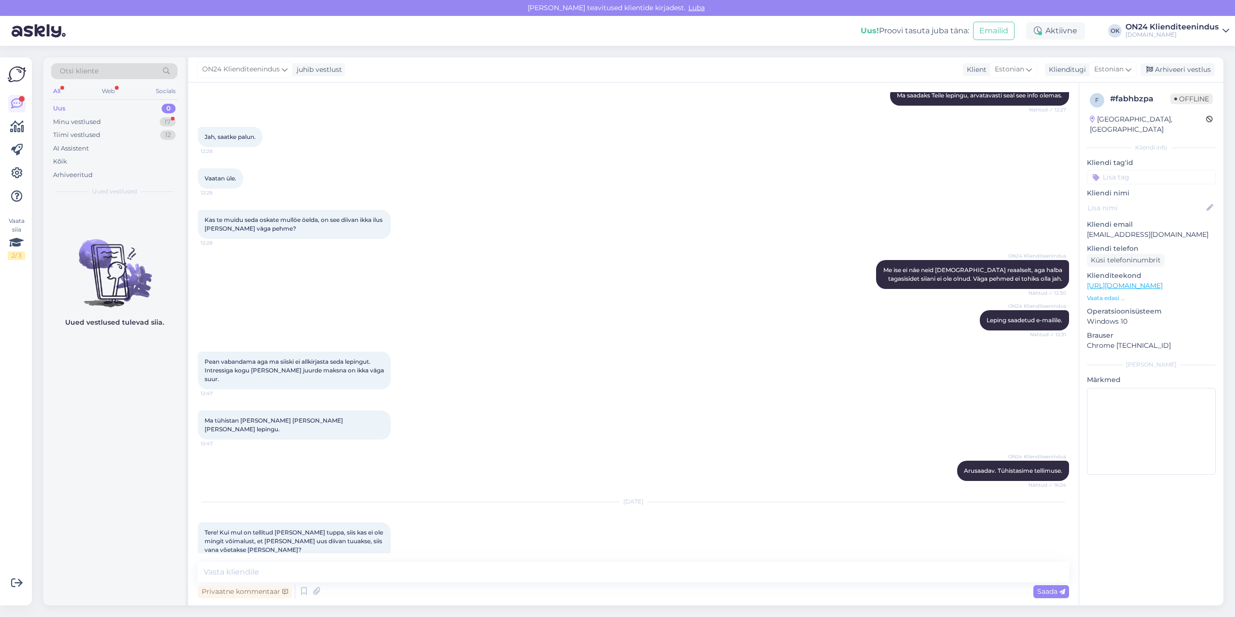 The height and width of the screenshot is (617, 1235). Describe the element at coordinates (1097, 100) in the screenshot. I see `span: f` at that location.